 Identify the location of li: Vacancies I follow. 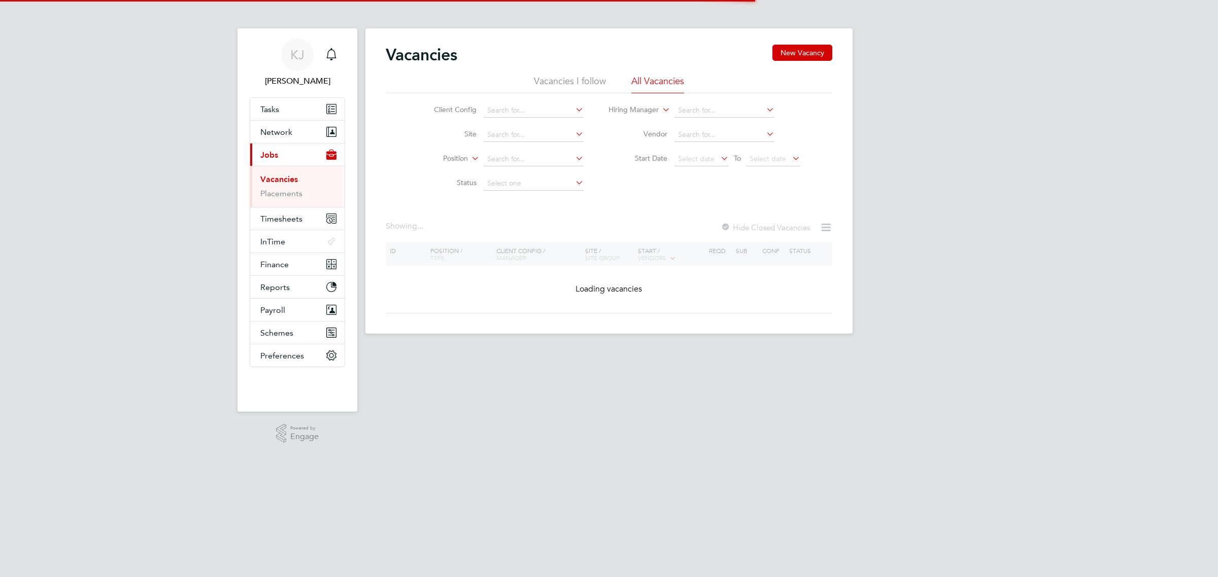
(570, 84).